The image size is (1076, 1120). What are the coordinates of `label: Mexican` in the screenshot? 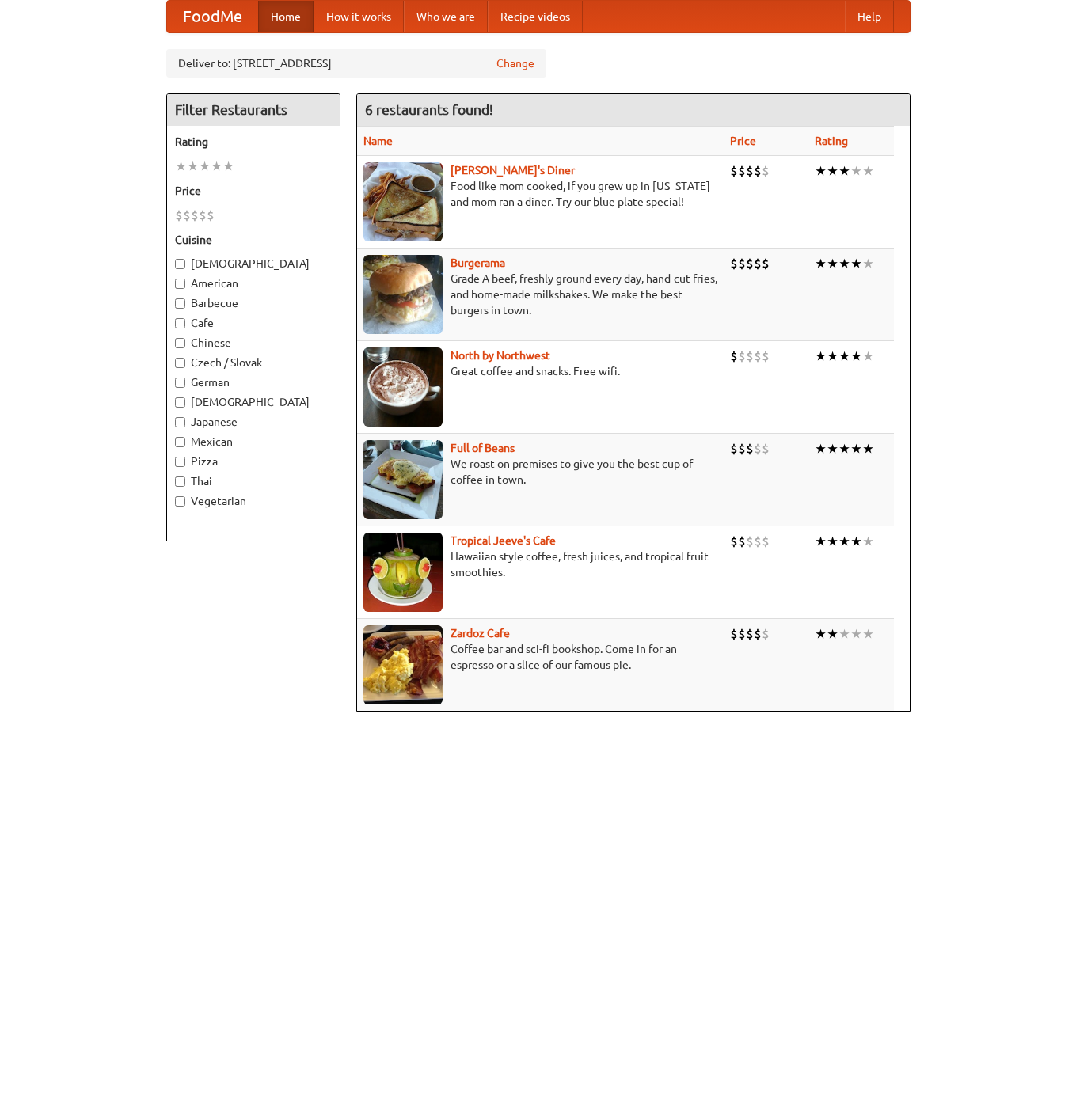 It's located at (253, 441).